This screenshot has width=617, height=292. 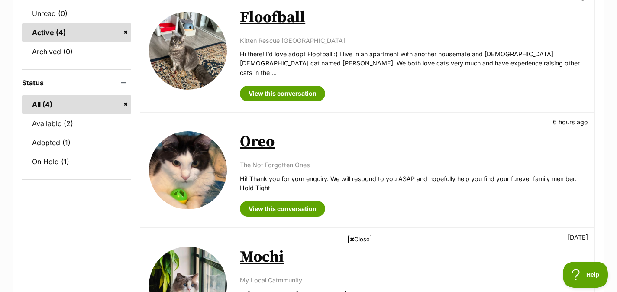 I want to click on p: Hi there! I’d love adopt Floofball :) I live in an apartment with another housemate and [DEMOGRAP..., so click(x=413, y=63).